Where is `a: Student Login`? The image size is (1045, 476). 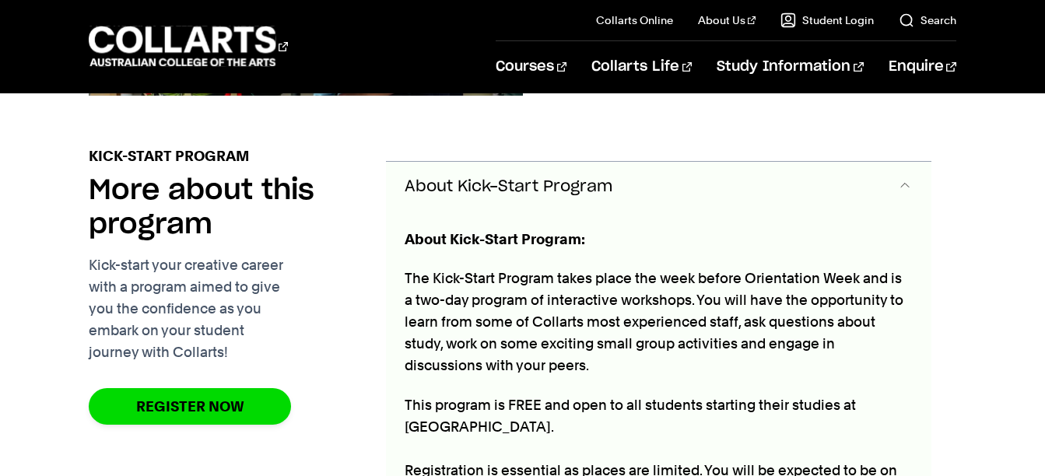
a: Student Login is located at coordinates (827, 20).